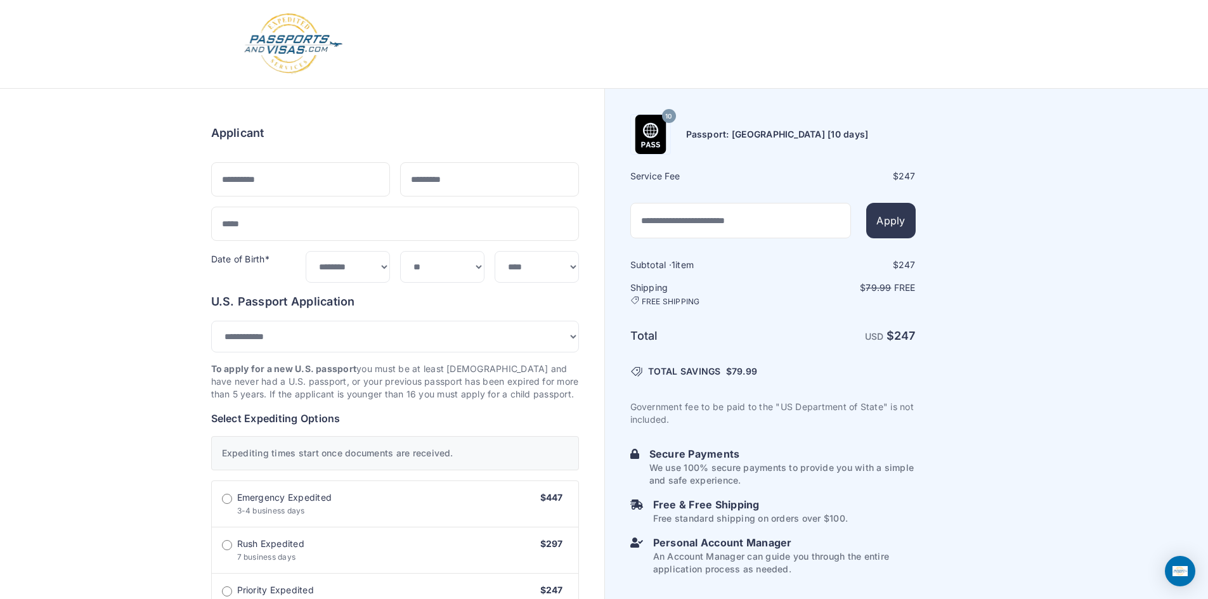 The width and height of the screenshot is (1208, 599). What do you see at coordinates (395, 454) in the screenshot?
I see `div: Expediting times start once documents are received.` at bounding box center [395, 454].